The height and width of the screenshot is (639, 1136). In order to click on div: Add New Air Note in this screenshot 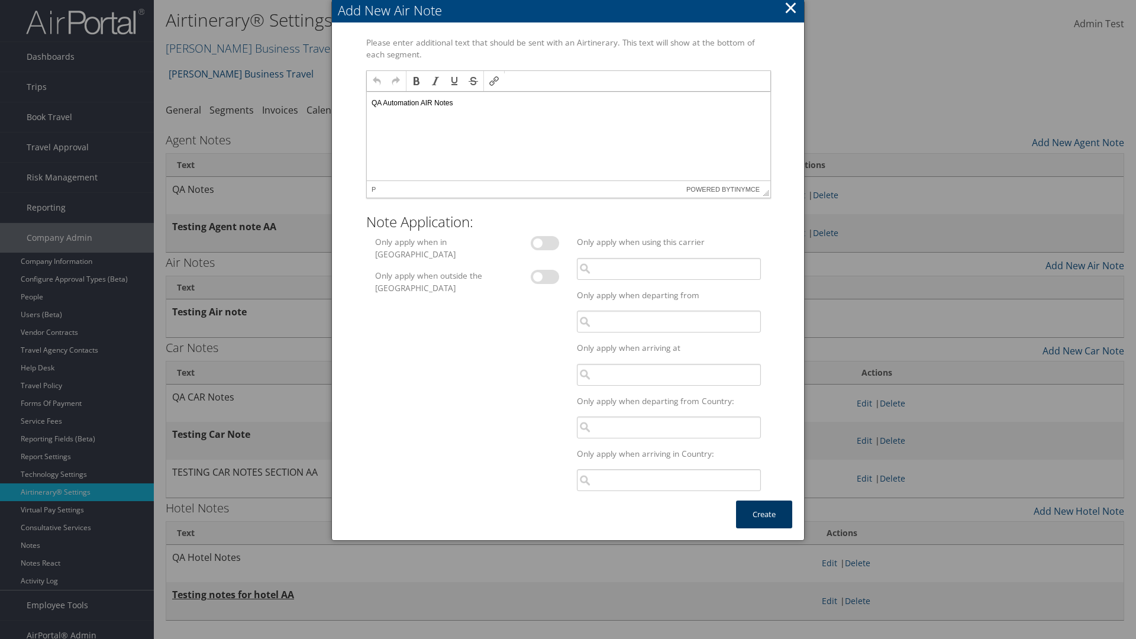, I will do `click(571, 10)`.